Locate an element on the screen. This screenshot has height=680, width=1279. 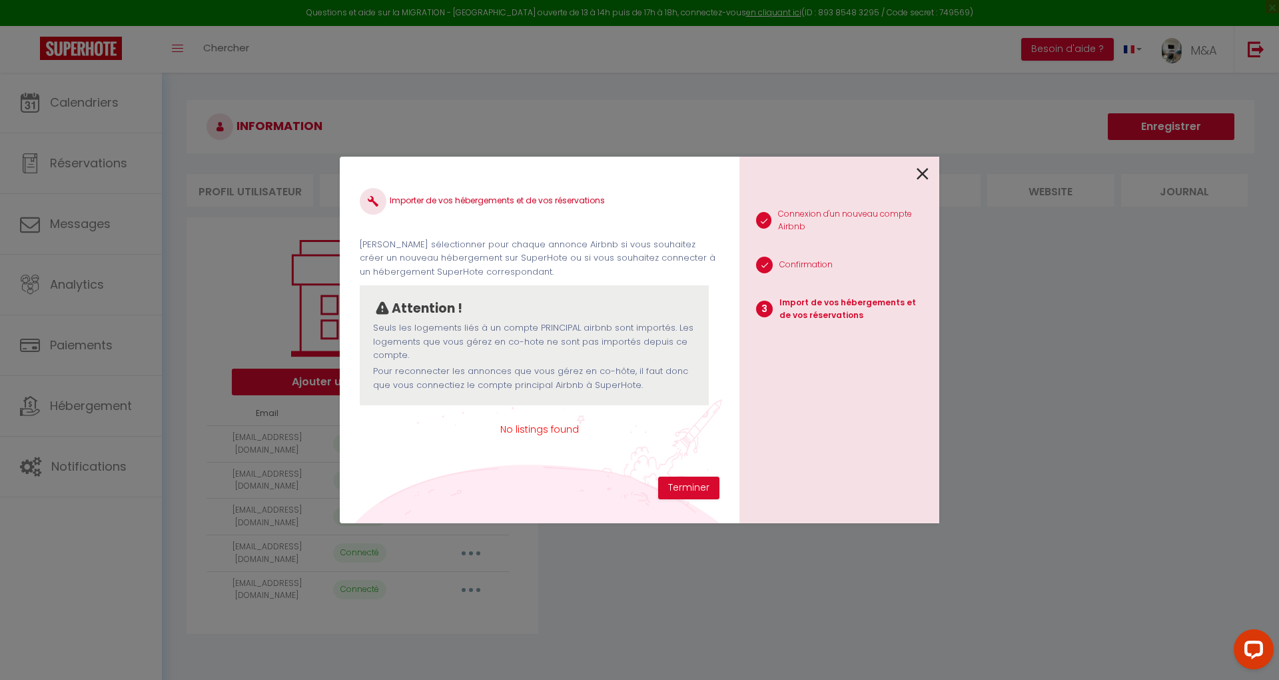
span: 3 is located at coordinates (764, 308).